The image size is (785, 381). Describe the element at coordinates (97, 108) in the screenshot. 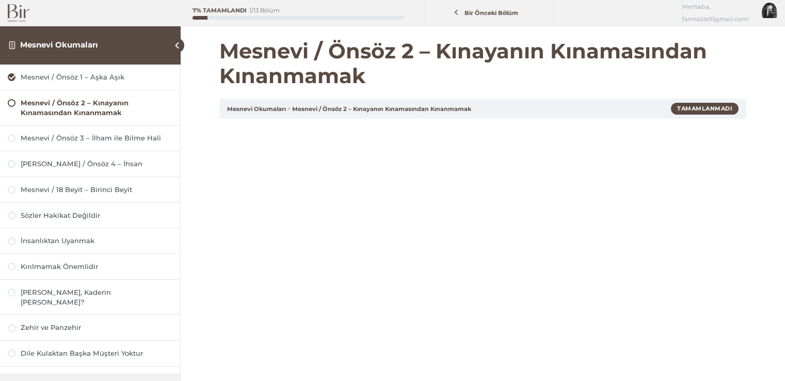

I see `div: Mesnevi / Önsöz 2 – Kınayanın Kınamasından Kınanmamak` at that location.